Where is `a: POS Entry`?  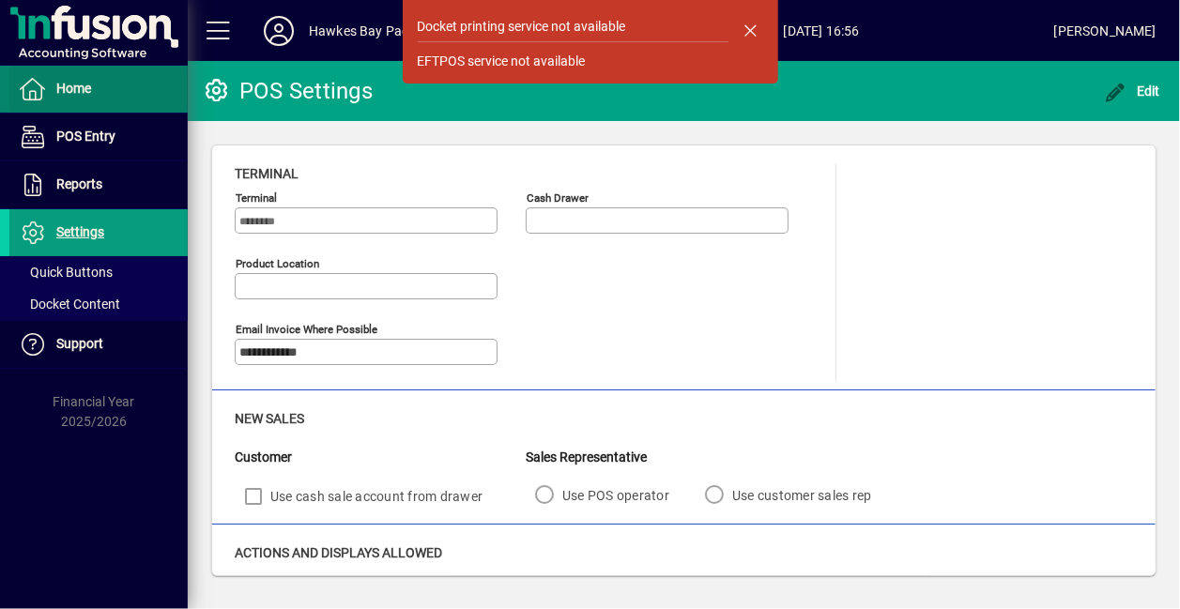
a: POS Entry is located at coordinates (99, 137).